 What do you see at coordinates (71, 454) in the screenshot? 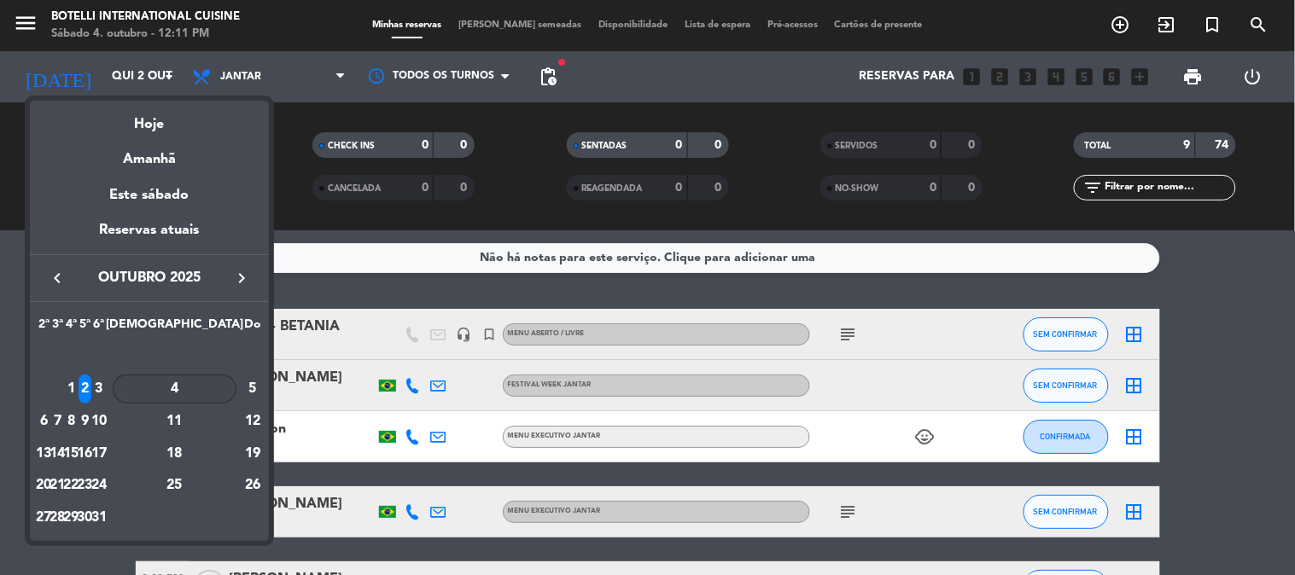
I see `div: 15` at bounding box center [71, 454].